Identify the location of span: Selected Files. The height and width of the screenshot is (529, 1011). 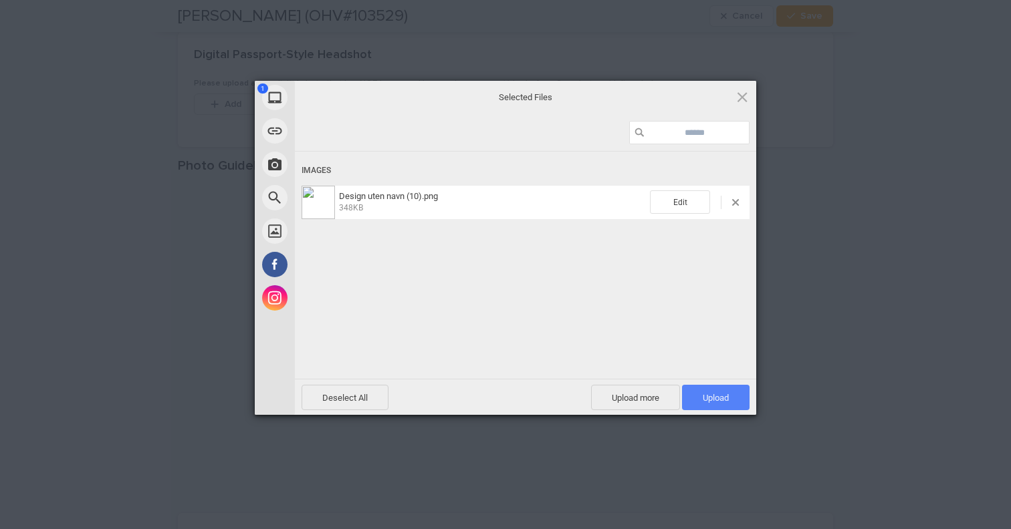
(525, 98).